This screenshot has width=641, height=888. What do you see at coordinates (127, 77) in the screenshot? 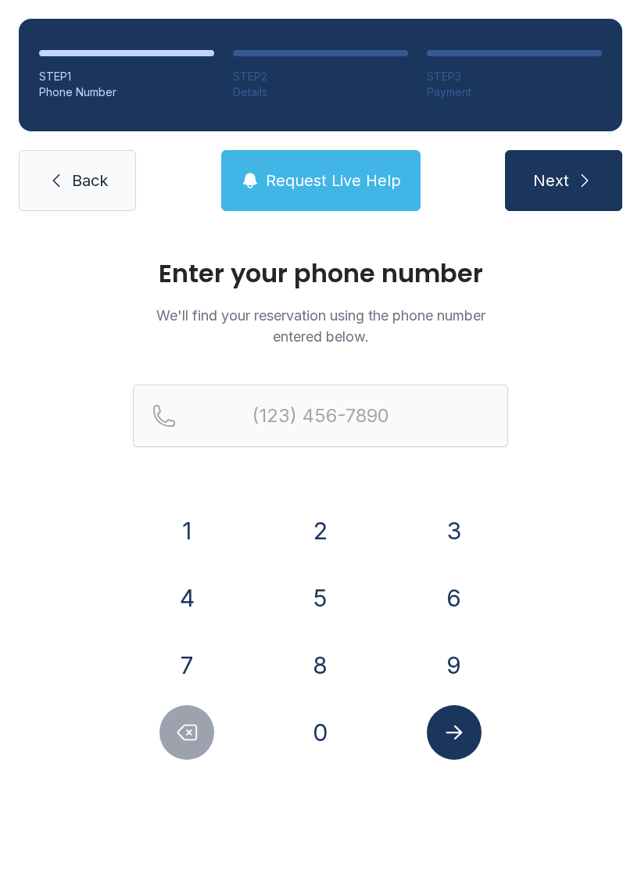
I see `div: STEP 1` at bounding box center [127, 77].